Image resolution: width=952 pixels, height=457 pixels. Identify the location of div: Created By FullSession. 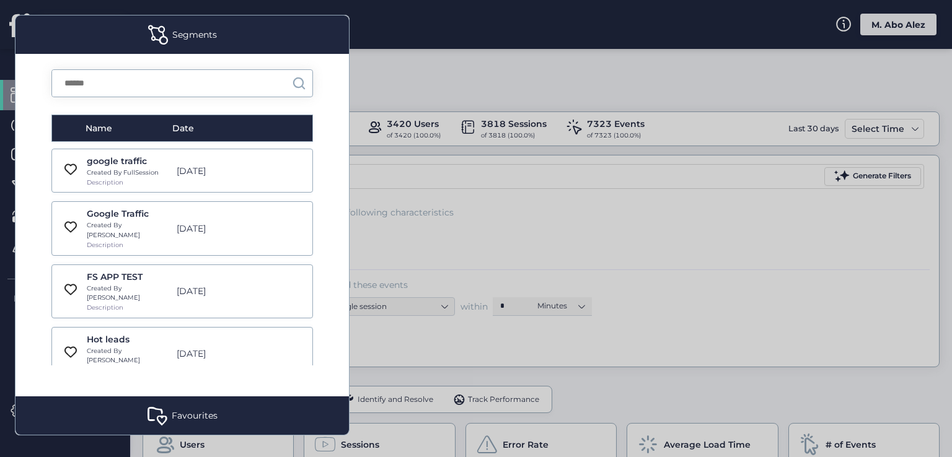
(128, 173).